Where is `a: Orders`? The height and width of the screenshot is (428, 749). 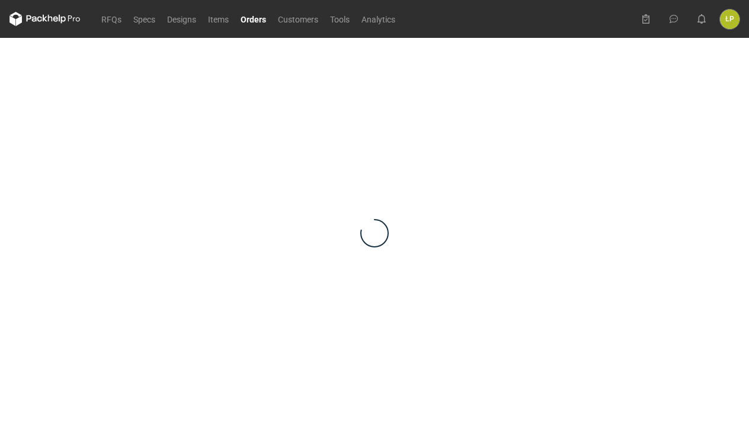 a: Orders is located at coordinates (253, 19).